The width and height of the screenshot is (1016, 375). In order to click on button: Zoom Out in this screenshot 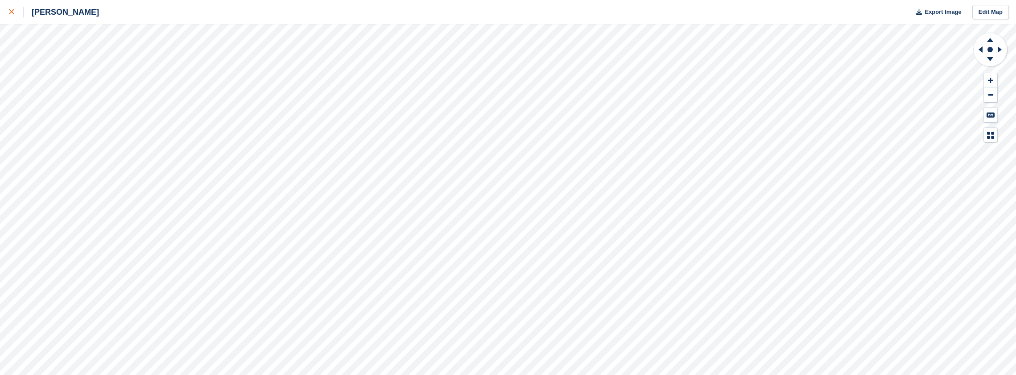, I will do `click(991, 95)`.